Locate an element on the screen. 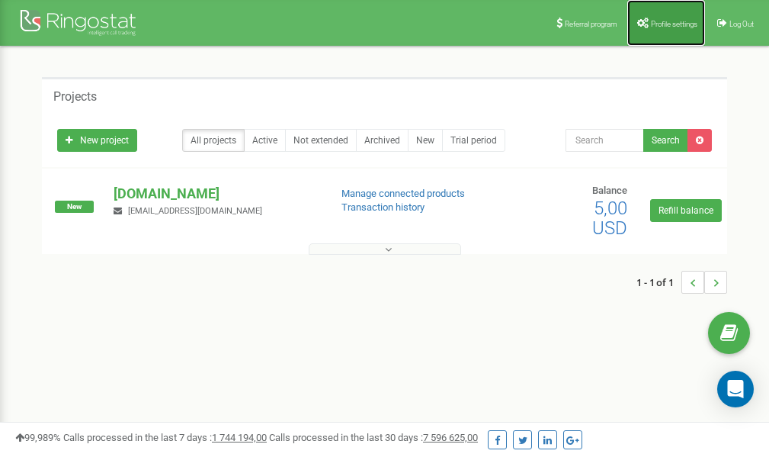  a: Transaction history is located at coordinates (383, 207).